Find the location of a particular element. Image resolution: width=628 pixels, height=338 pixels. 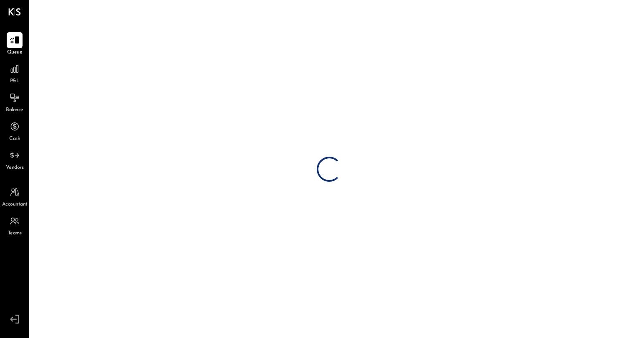

span: Accountant is located at coordinates (15, 204).